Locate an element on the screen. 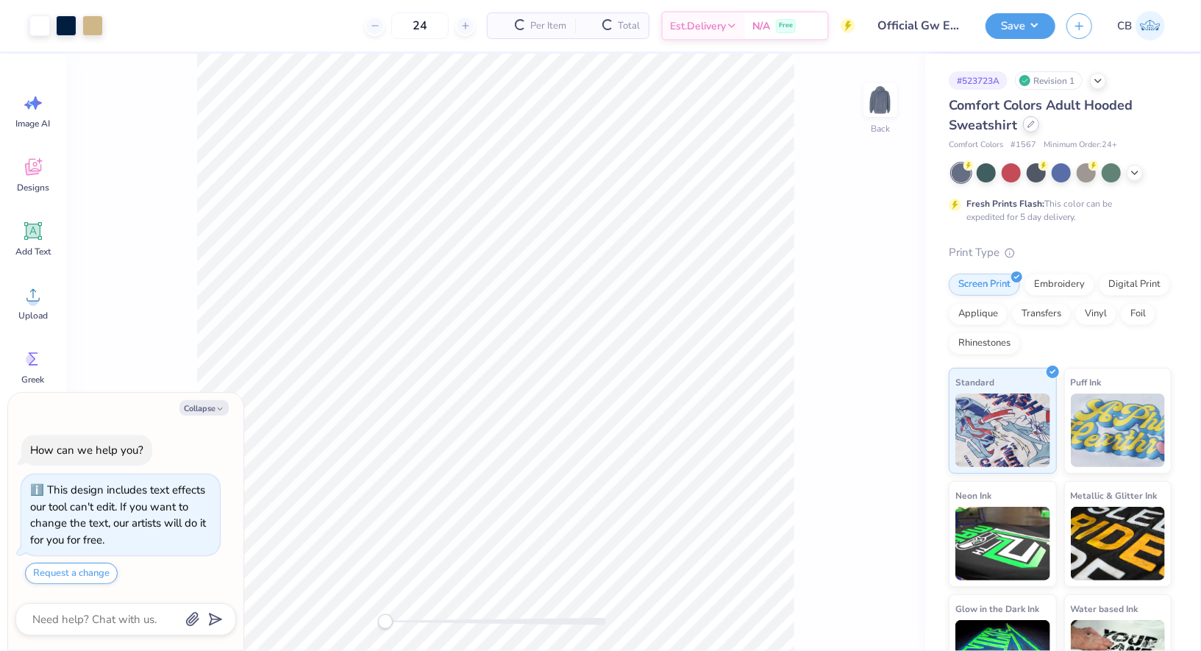 Image resolution: width=1201 pixels, height=651 pixels. img: Chhavi Bansal is located at coordinates (1150, 26).